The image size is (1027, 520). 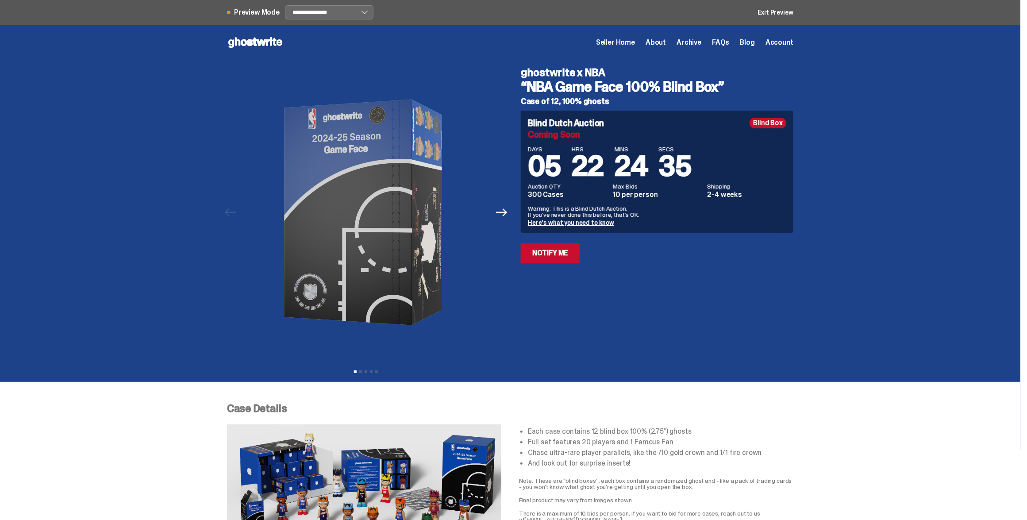 I want to click on dt: Auction QTY, so click(x=567, y=186).